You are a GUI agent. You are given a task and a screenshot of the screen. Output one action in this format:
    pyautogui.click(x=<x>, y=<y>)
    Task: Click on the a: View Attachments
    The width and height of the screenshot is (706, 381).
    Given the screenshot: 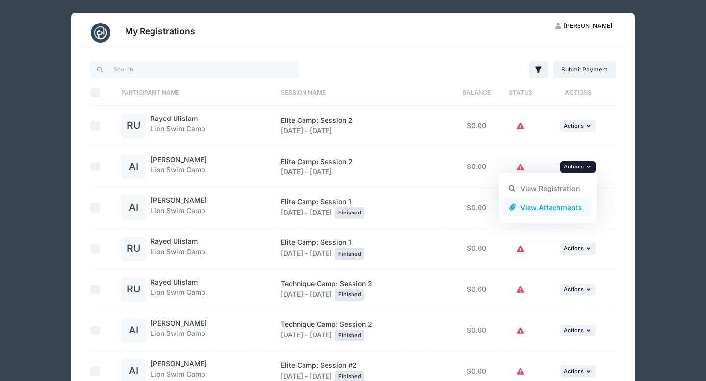 What is the action you would take?
    pyautogui.click(x=548, y=207)
    